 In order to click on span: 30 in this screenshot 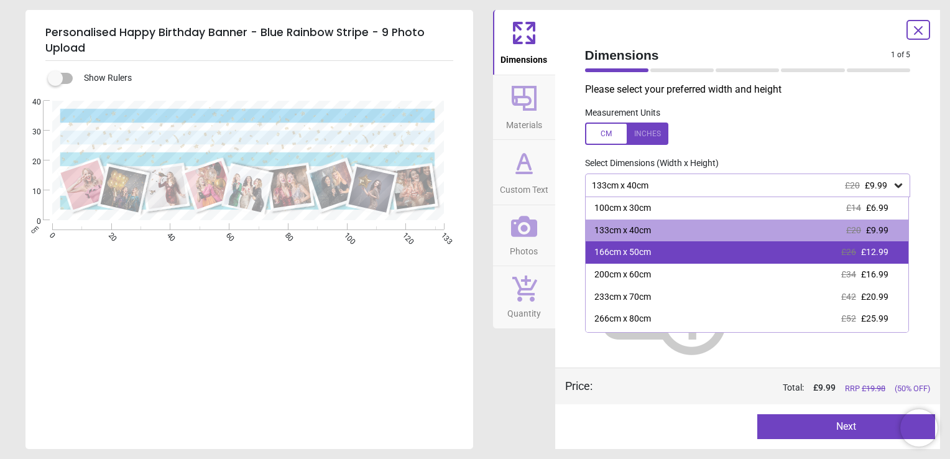, I will do `click(29, 132)`.